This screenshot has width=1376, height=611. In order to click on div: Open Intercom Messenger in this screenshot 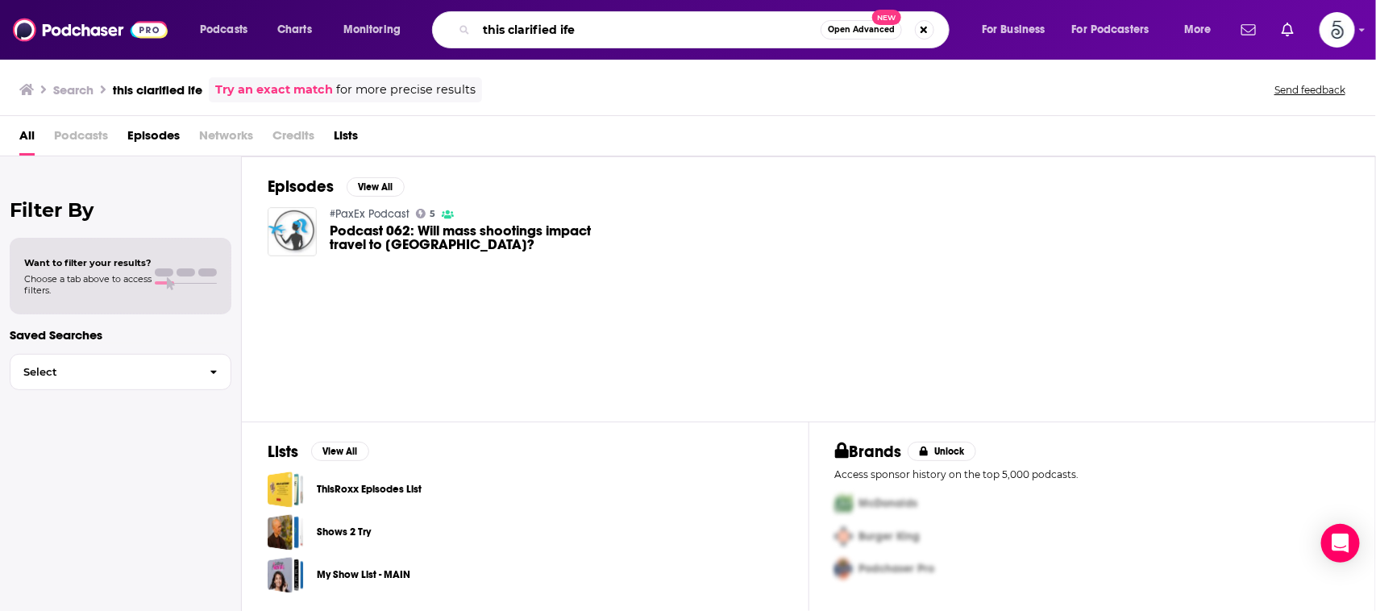, I will do `click(1341, 543)`.